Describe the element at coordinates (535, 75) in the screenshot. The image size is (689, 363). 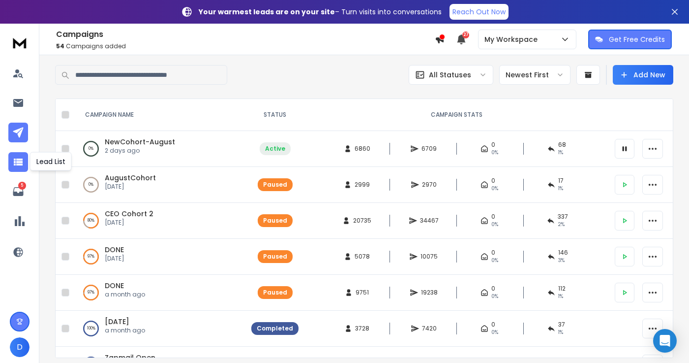
I see `button: Newest First` at that location.